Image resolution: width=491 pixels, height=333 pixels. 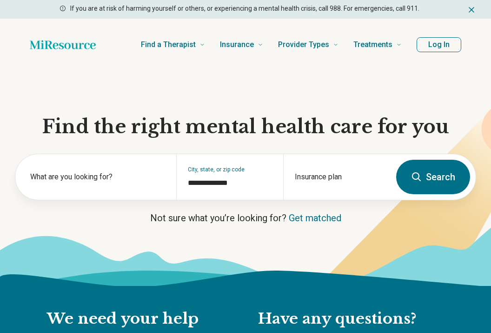 I want to click on h2: Have any questions?, so click(x=351, y=319).